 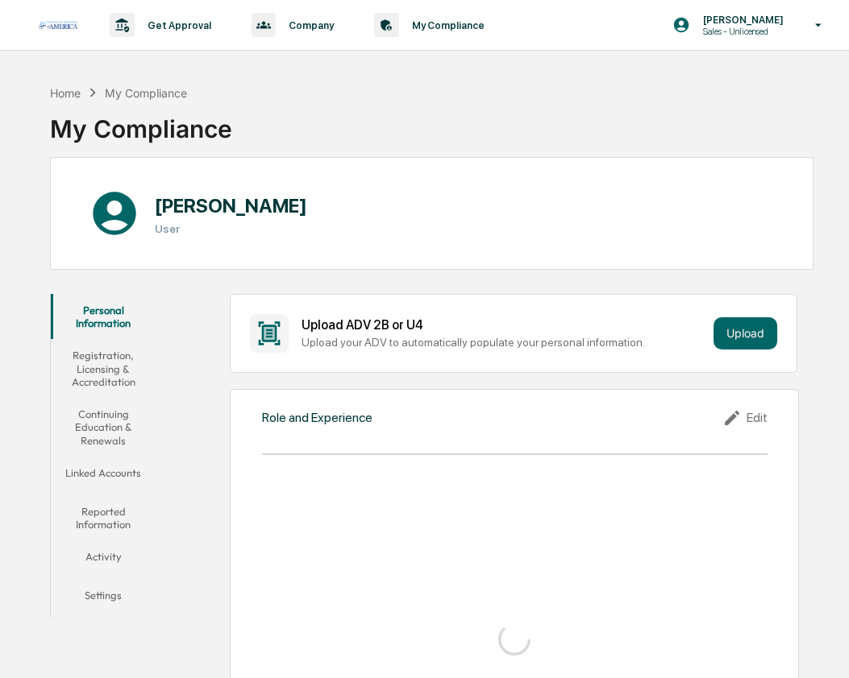 What do you see at coordinates (745, 334) in the screenshot?
I see `button: Upload` at bounding box center [745, 334].